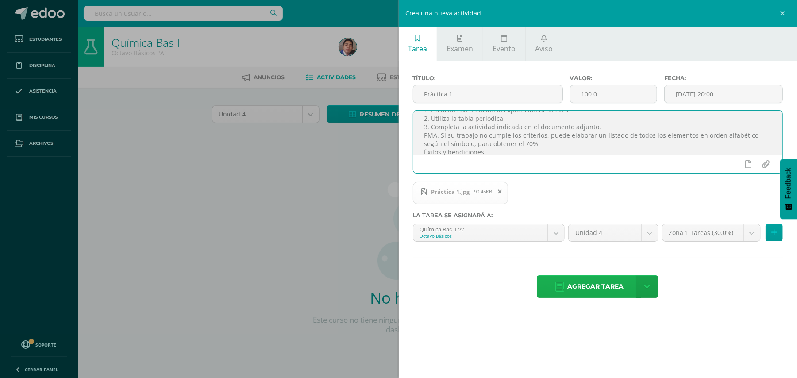 The width and height of the screenshot is (797, 378). What do you see at coordinates (418, 43) in the screenshot?
I see `a: Tarea` at bounding box center [418, 43].